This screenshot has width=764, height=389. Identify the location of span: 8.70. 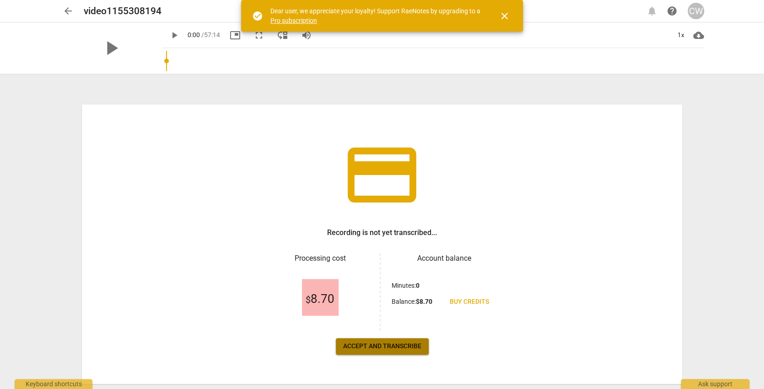
(320, 299).